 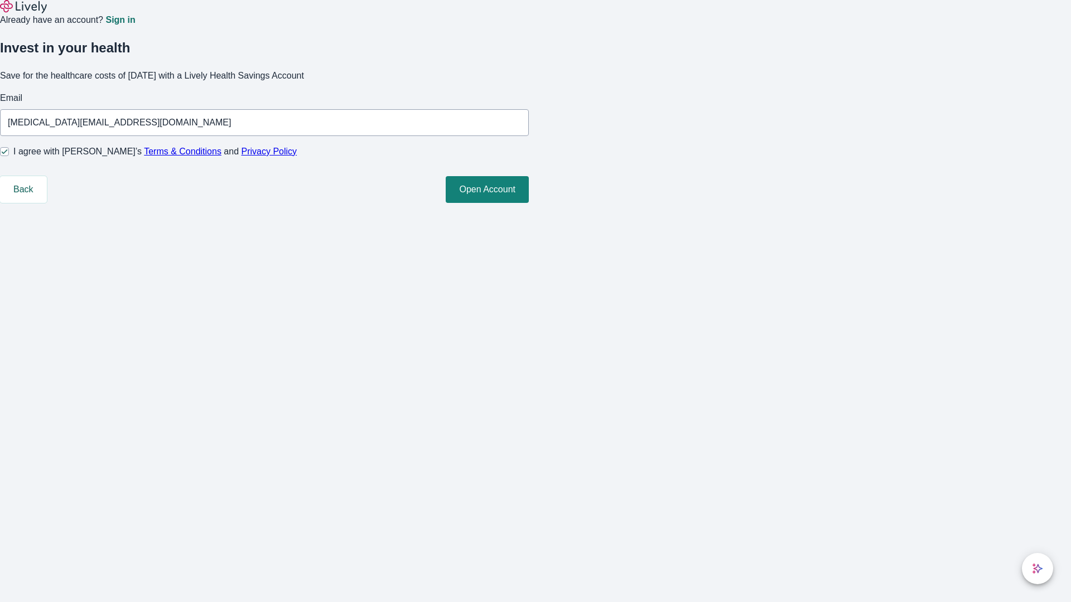 I want to click on a: Sign in, so click(x=120, y=20).